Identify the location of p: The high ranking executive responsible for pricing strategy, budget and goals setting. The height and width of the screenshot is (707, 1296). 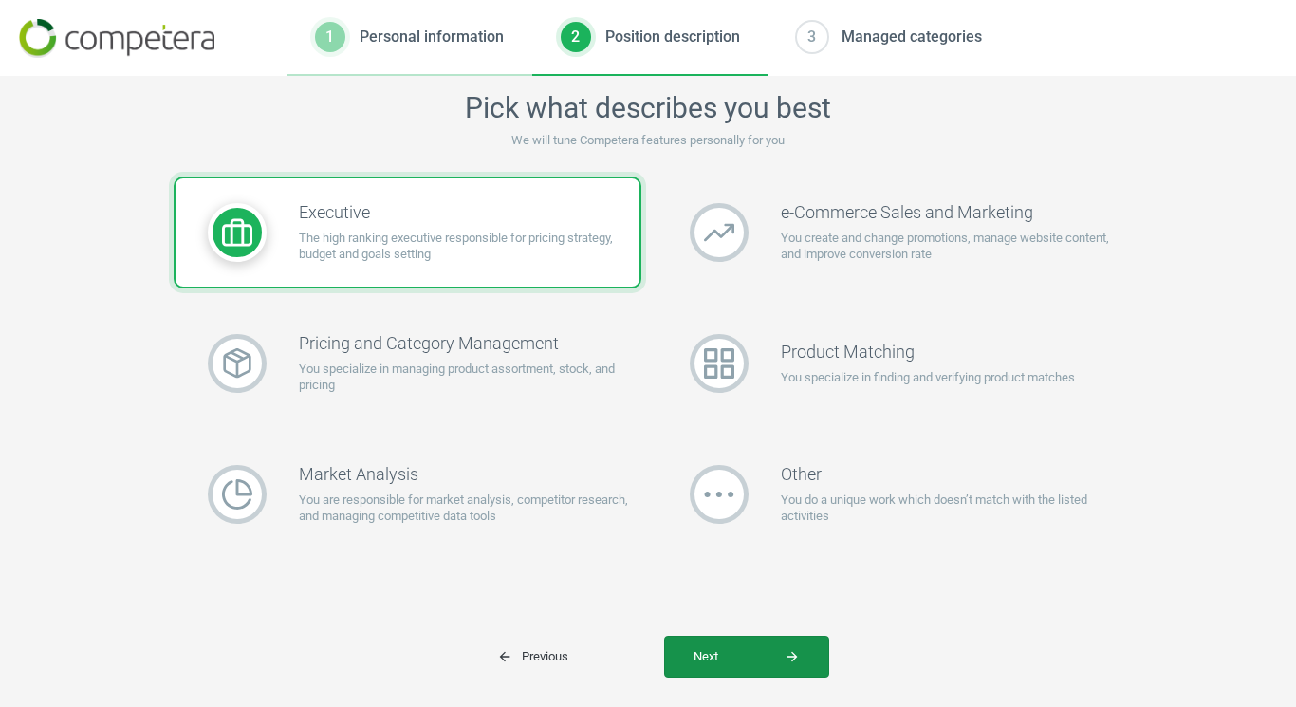
(469, 247).